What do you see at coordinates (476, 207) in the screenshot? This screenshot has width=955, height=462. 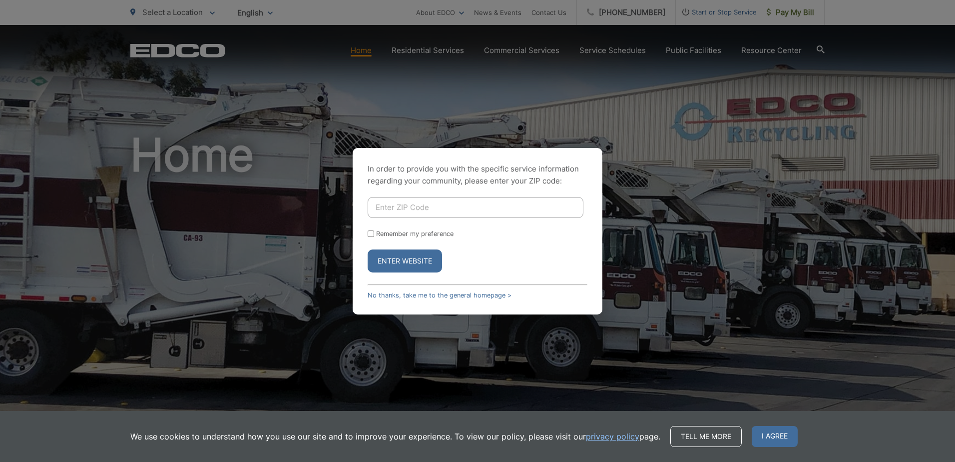 I see `input: Enter ZIP Code` at bounding box center [476, 207].